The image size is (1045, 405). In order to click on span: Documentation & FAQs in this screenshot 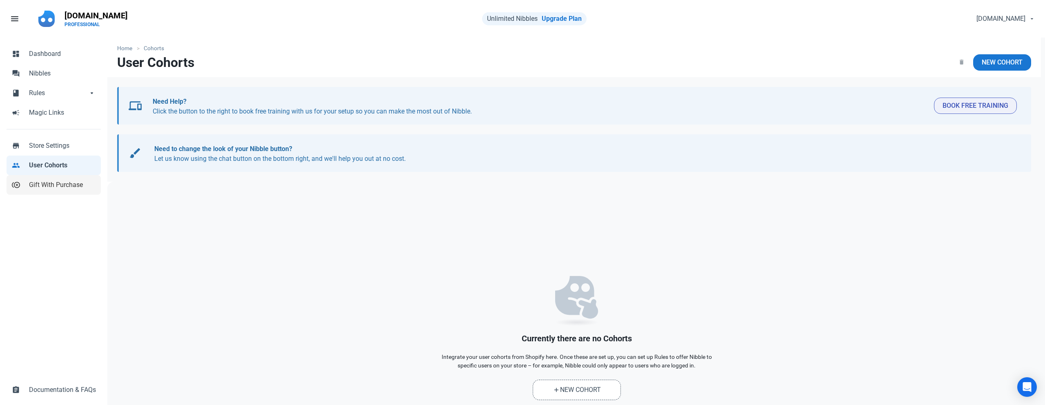, I will do `click(62, 390)`.